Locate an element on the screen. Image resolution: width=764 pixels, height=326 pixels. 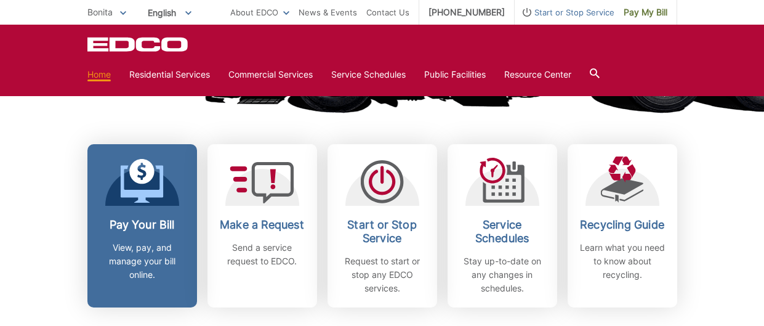
p: Request to start or stop any EDCO services. is located at coordinates (382, 274).